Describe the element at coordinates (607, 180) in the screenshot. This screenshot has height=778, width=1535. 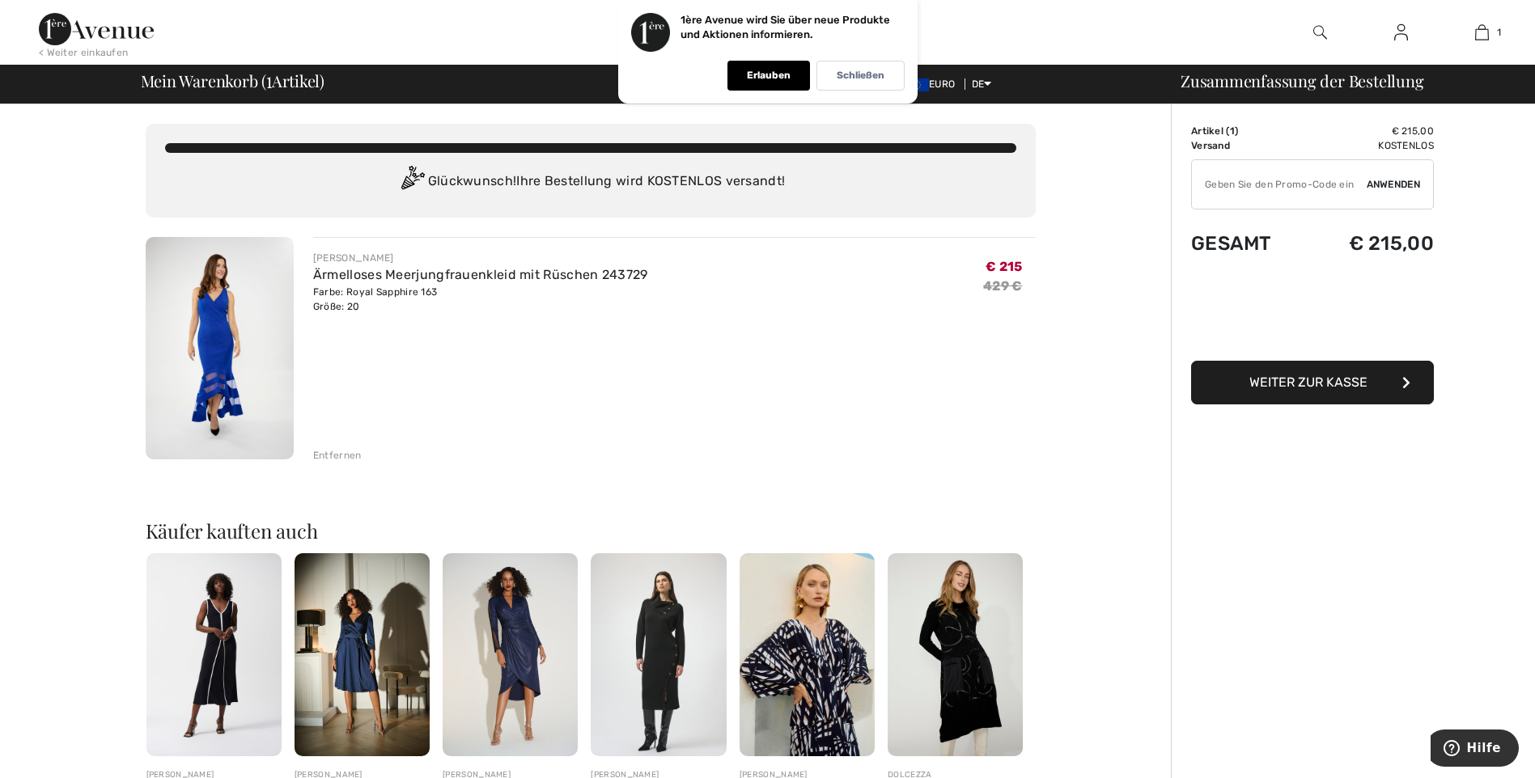
I see `font: Glückwunsch! Ihre Bestellung wird KOSTENLOS versandt!` at that location.